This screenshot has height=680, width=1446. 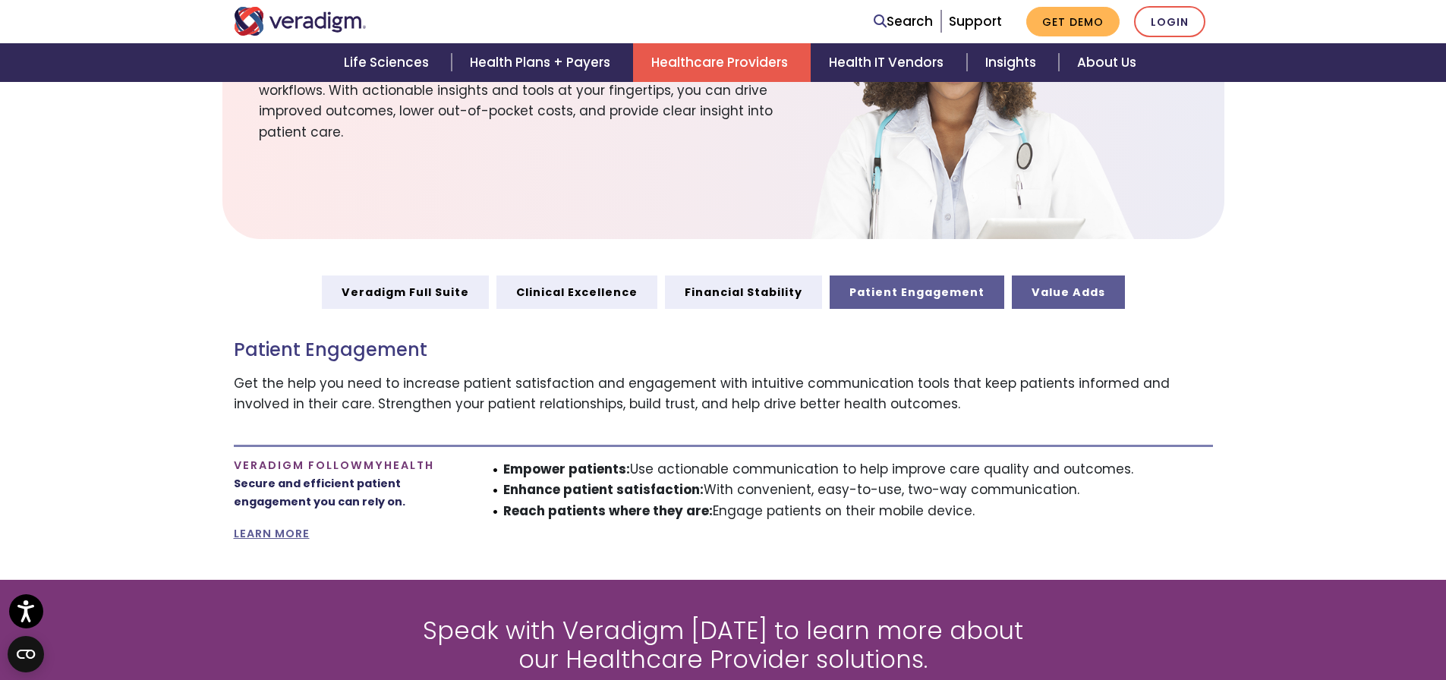 I want to click on a: Veradigm Full Suite, so click(x=405, y=292).